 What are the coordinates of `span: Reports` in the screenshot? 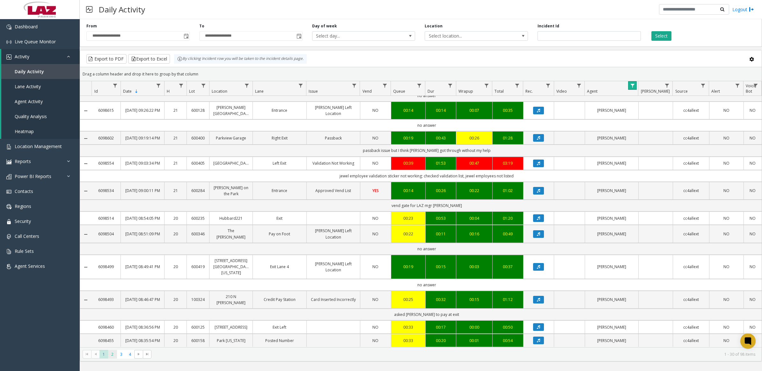 It's located at (23, 161).